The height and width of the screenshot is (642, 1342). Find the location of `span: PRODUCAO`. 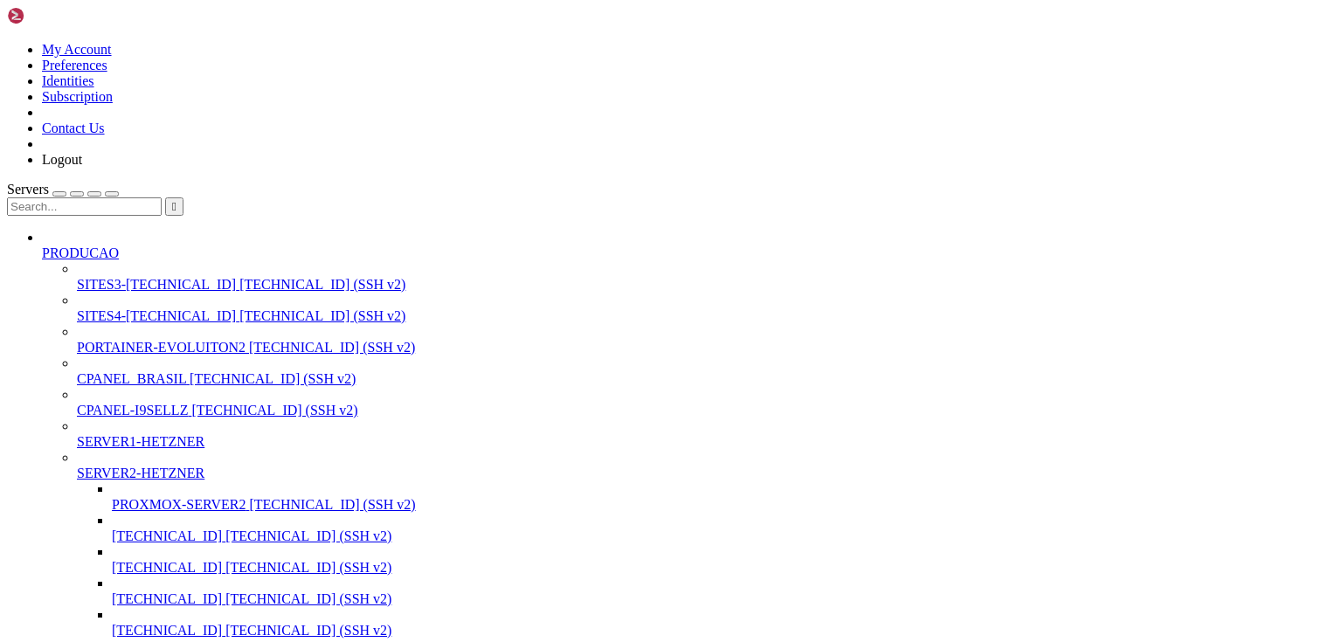

span: PRODUCAO is located at coordinates (80, 252).